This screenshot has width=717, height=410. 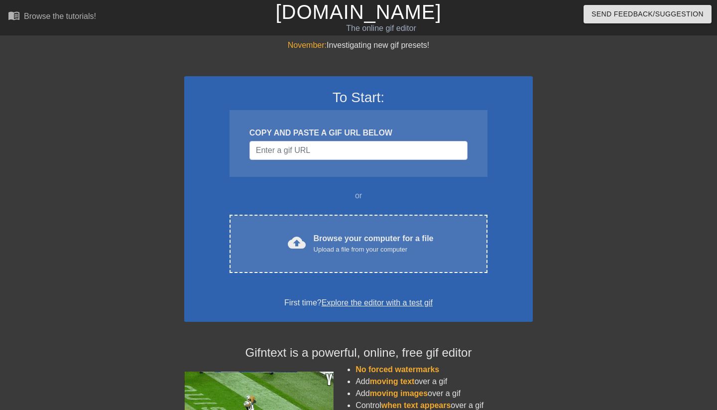 I want to click on input: Username, so click(x=358, y=150).